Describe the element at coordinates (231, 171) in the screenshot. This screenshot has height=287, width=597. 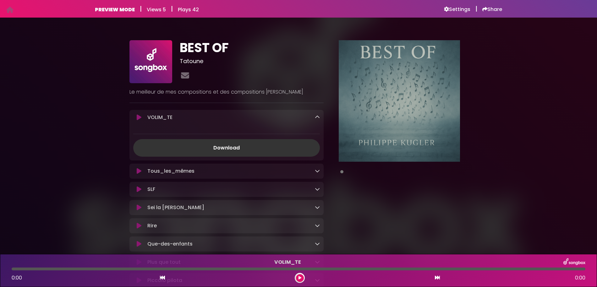
I see `p: Tous_les_mêmes` at that location.